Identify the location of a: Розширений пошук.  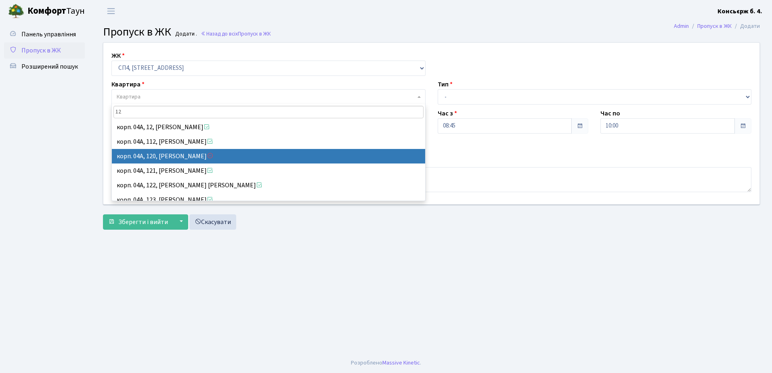
(44, 67).